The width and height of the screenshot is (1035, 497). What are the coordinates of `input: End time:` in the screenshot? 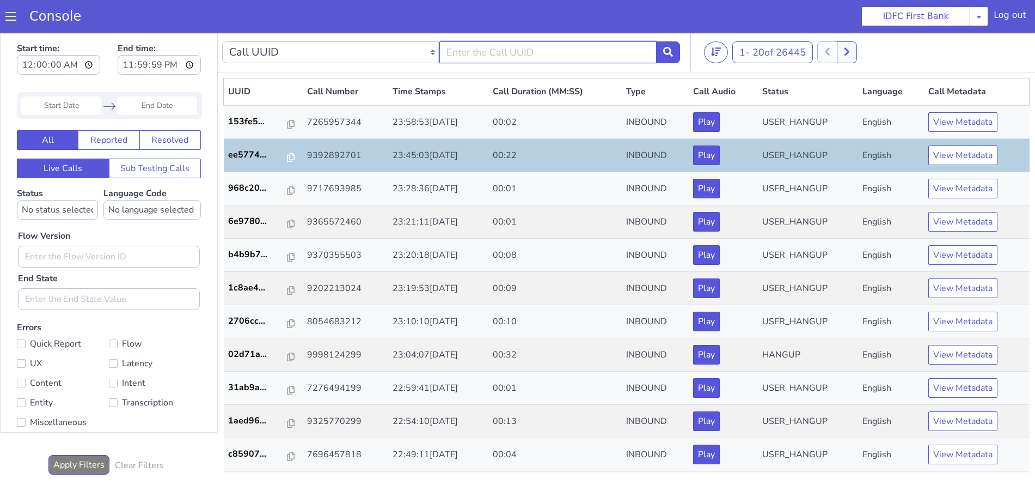 It's located at (159, 32).